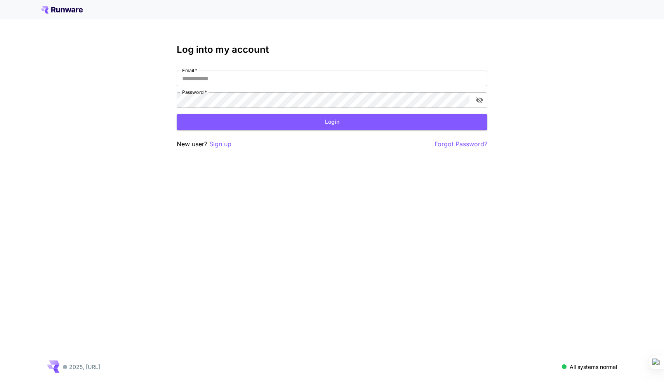 The height and width of the screenshot is (381, 664). I want to click on label: Password, so click(195, 92).